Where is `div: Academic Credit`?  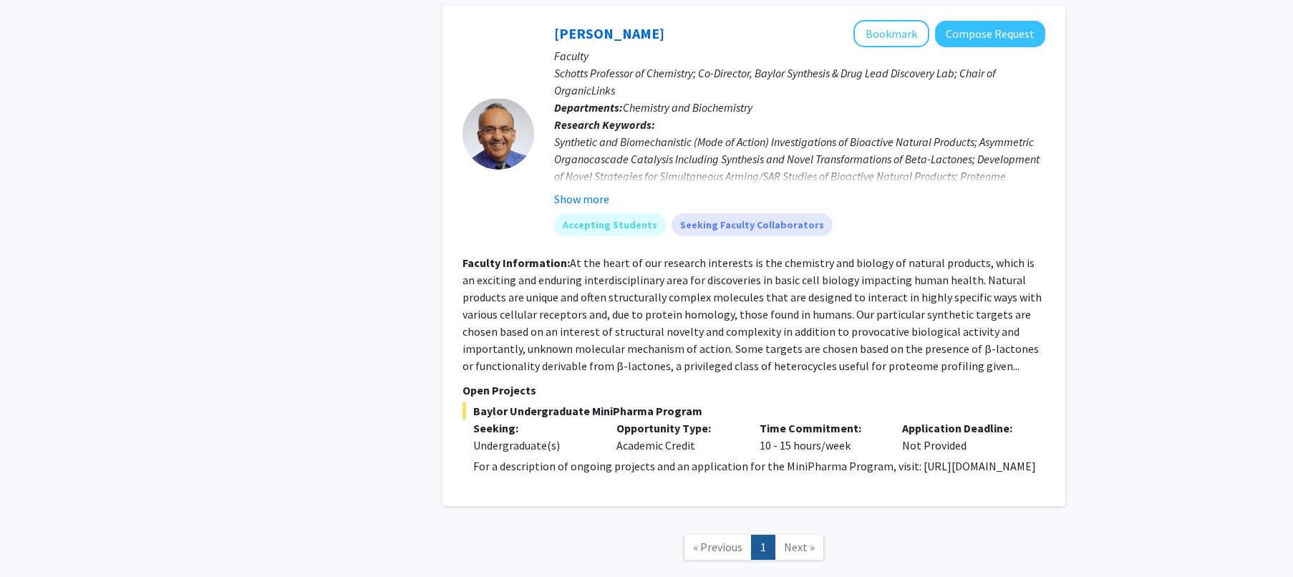
div: Academic Credit is located at coordinates (677, 437).